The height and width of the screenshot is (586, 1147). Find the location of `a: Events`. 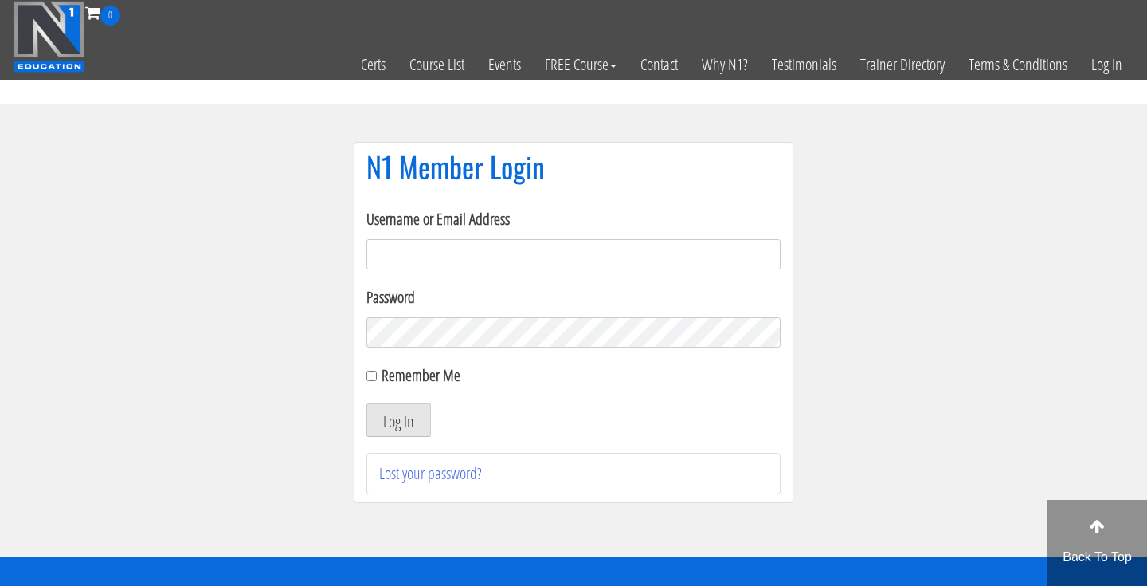

a: Events is located at coordinates (504, 65).